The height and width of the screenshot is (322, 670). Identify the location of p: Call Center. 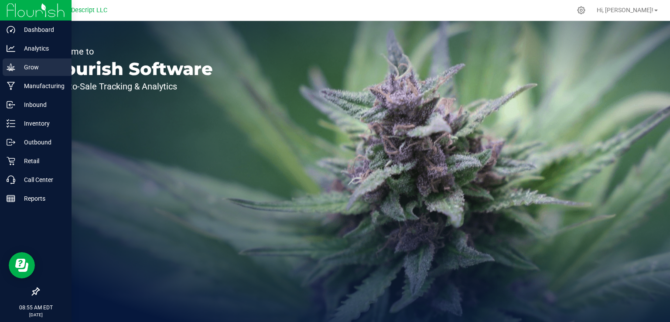
(41, 180).